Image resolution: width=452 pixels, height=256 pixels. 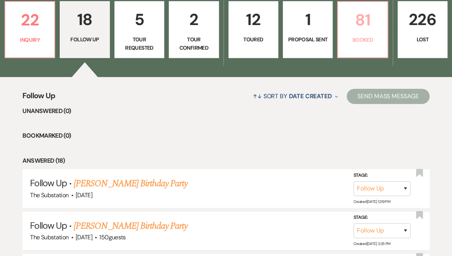 What do you see at coordinates (193, 19) in the screenshot?
I see `p: 2` at bounding box center [193, 19].